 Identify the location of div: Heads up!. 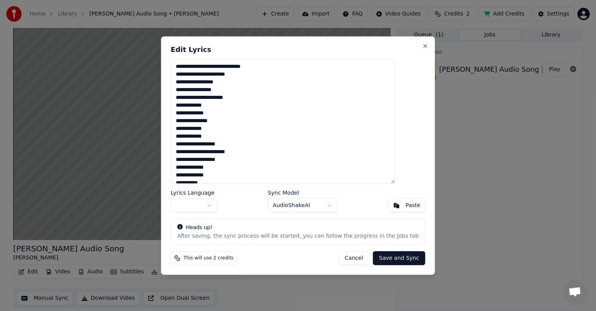
(298, 227).